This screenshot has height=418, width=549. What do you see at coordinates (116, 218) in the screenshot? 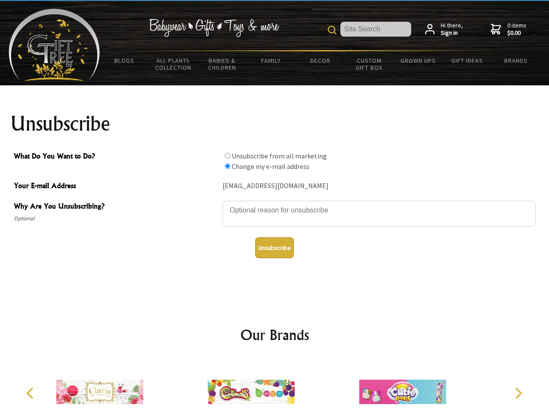
I see `span: Optional` at bounding box center [116, 218].